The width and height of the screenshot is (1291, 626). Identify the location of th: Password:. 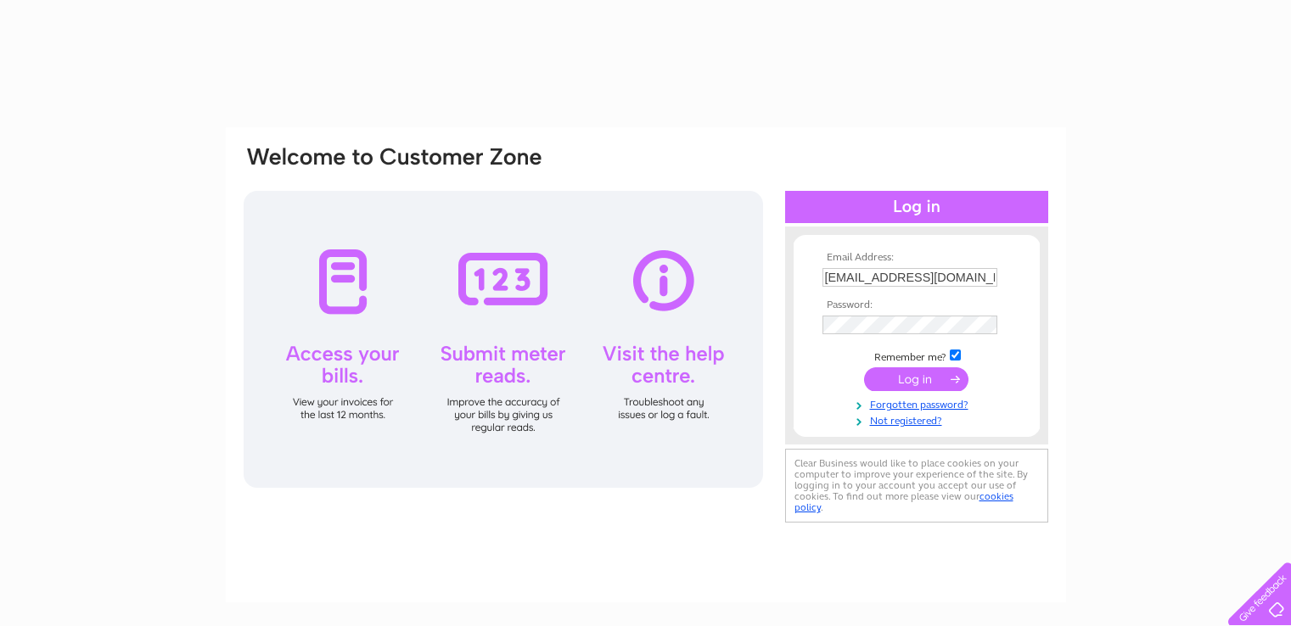
(917, 306).